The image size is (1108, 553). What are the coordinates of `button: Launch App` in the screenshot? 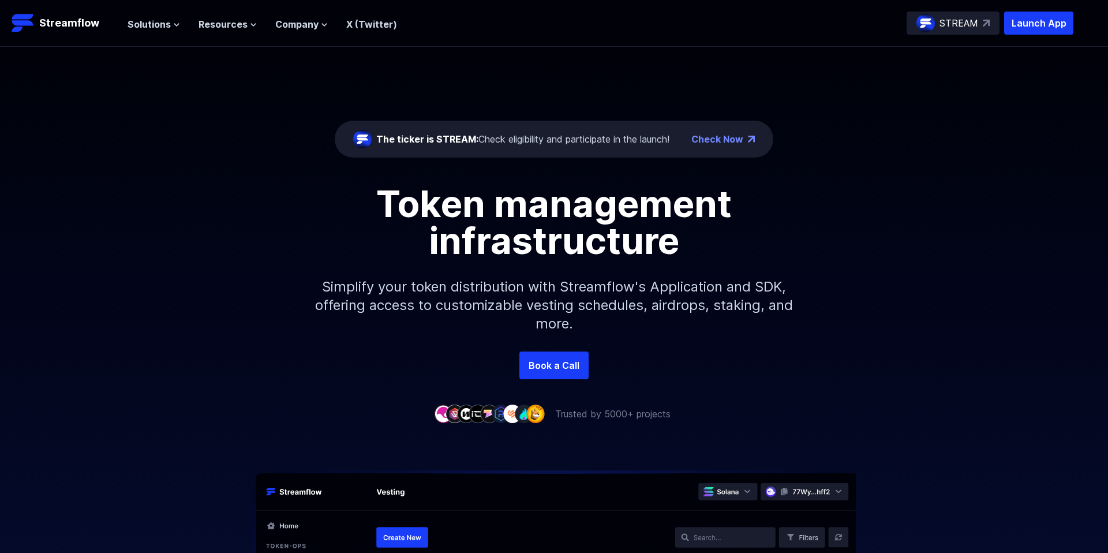 It's located at (1038, 23).